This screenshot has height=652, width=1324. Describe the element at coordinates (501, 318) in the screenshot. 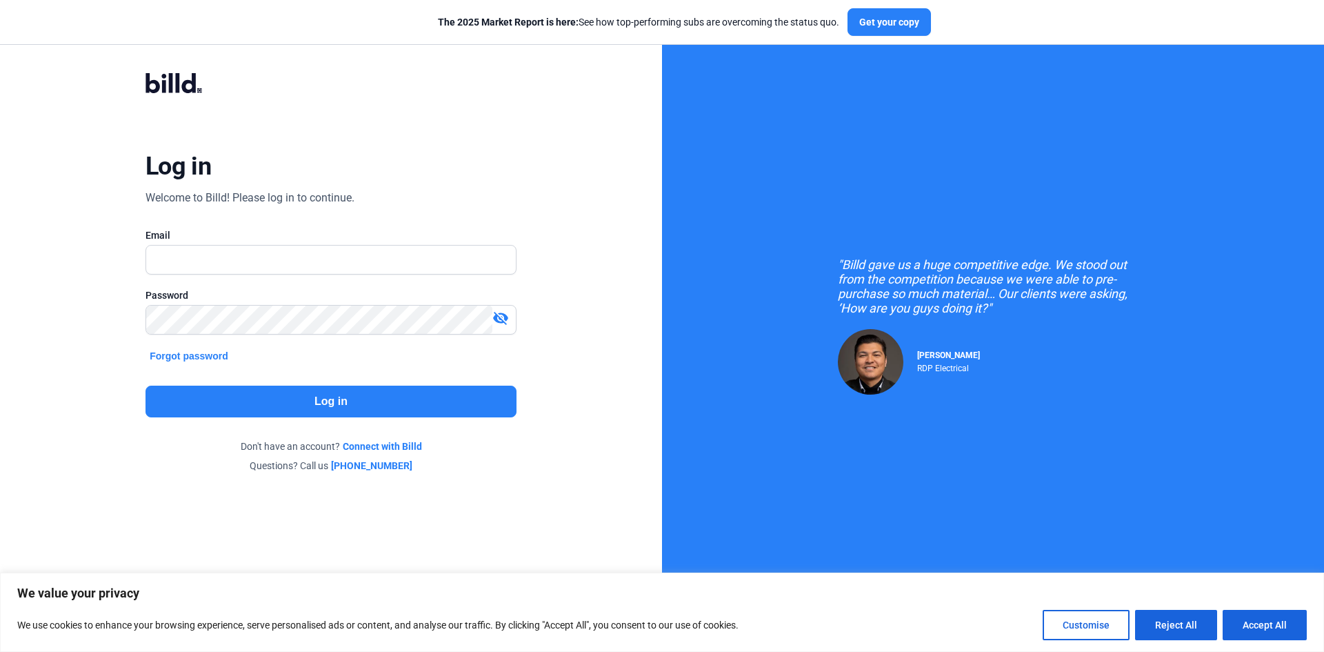

I see `mat-icon: visibility_off` at that location.